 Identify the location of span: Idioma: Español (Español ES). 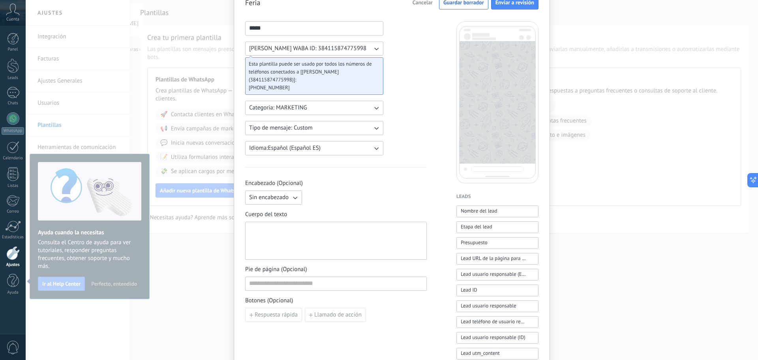
(285, 148).